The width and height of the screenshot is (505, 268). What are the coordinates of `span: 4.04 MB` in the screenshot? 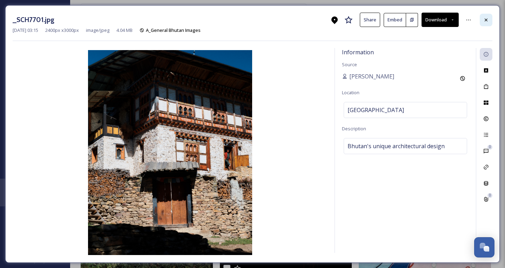 It's located at (125, 30).